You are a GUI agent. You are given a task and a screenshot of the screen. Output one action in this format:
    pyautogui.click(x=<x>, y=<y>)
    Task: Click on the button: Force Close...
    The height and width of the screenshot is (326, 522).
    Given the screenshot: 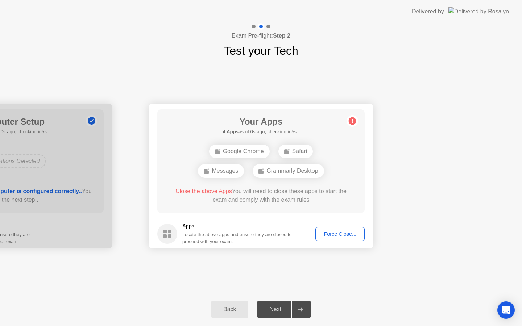 What is the action you would take?
    pyautogui.click(x=340, y=234)
    